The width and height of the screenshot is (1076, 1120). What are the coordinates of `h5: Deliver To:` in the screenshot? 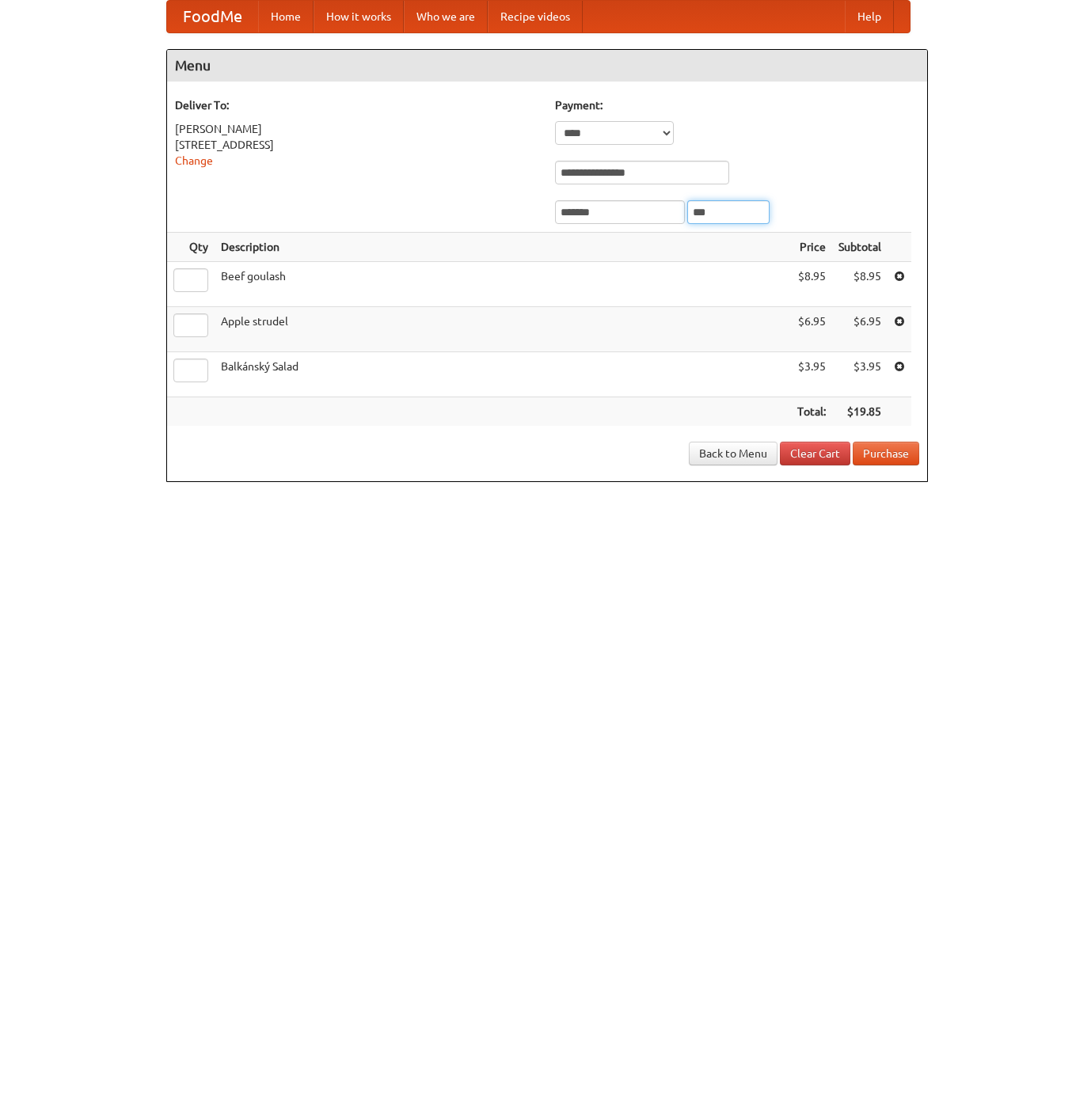 It's located at (357, 105).